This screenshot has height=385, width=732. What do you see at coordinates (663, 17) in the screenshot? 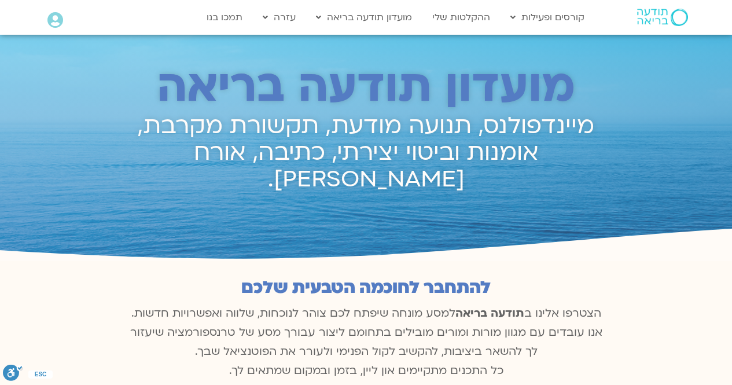
I see `img: תודעה בריאה` at bounding box center [663, 17].